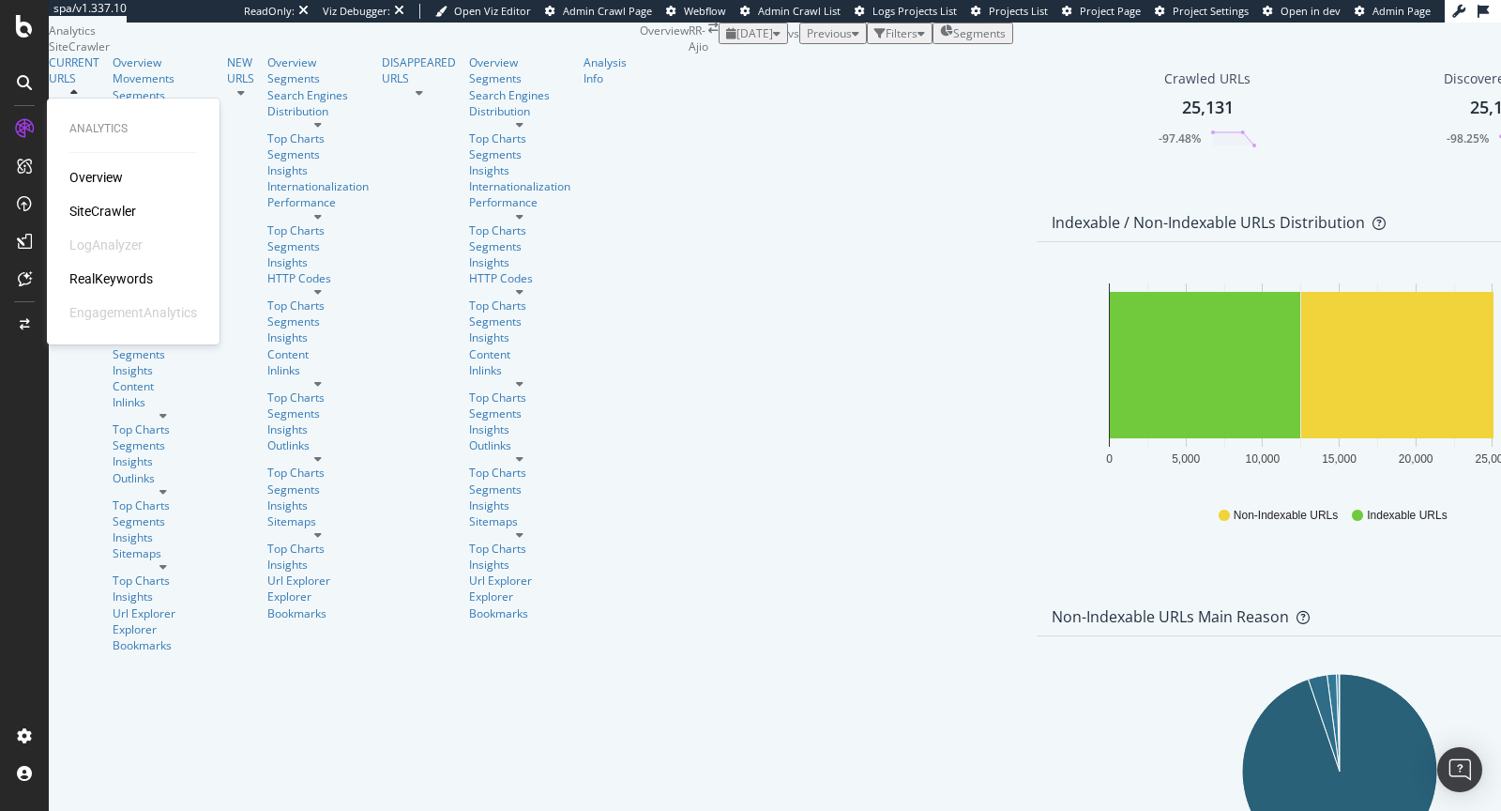 This screenshot has height=811, width=1501. I want to click on div: Indexable / Non-Indexable URLs Distribution, so click(1208, 222).